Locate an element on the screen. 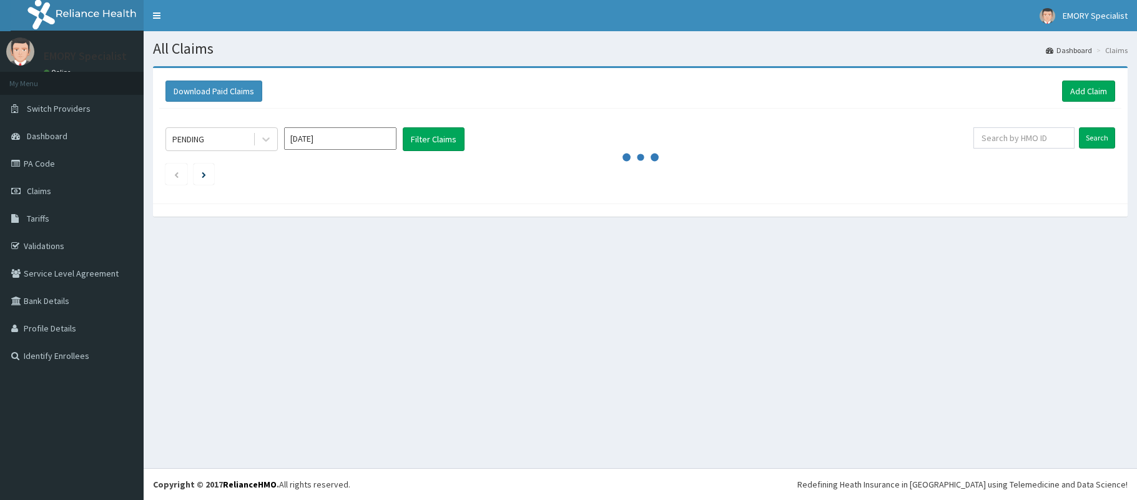  span: EMORY Specialist is located at coordinates (1095, 16).